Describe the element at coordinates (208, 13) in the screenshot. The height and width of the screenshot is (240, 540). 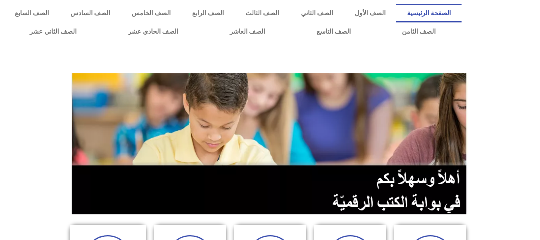
I see `a: الصف الرابع` at that location.